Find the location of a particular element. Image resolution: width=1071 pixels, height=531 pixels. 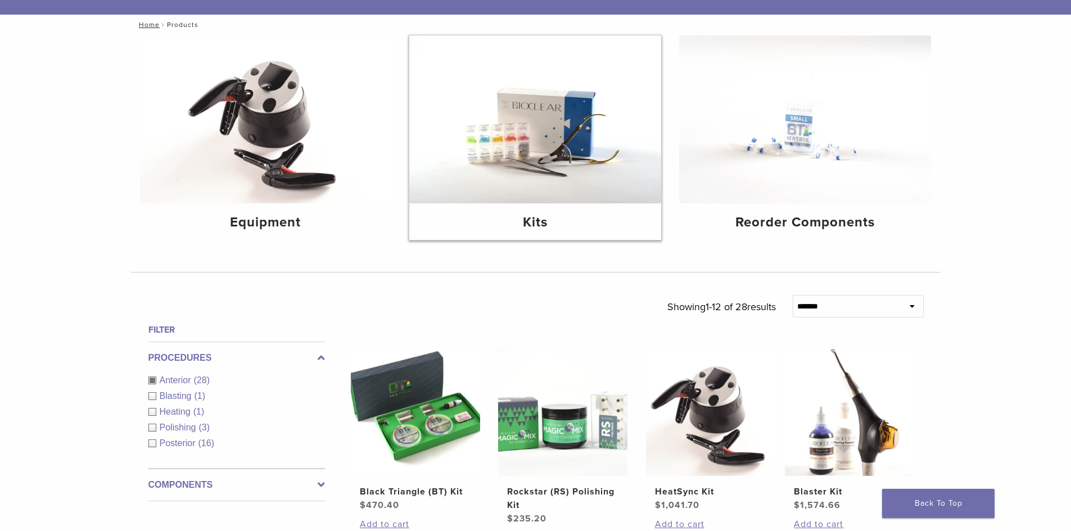

span: Heating is located at coordinates (176, 411).